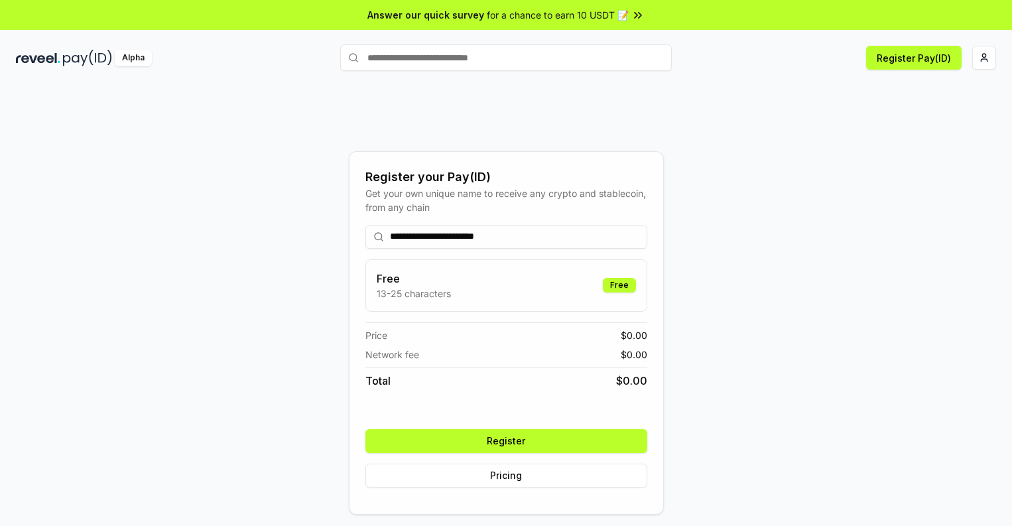 This screenshot has height=526, width=1012. Describe the element at coordinates (557, 15) in the screenshot. I see `span: for a chance to earn 10 USDT 📝` at that location.